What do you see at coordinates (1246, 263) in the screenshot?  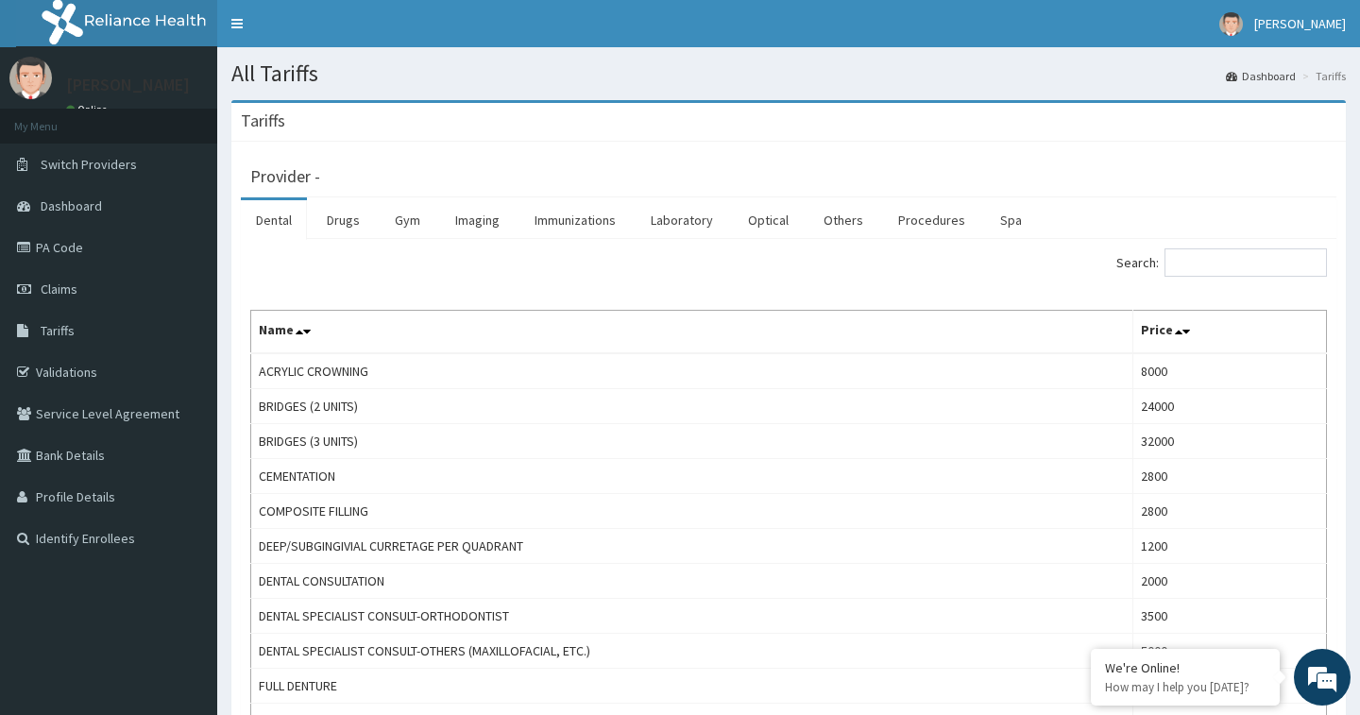 I see `input: Search:` at bounding box center [1246, 263].